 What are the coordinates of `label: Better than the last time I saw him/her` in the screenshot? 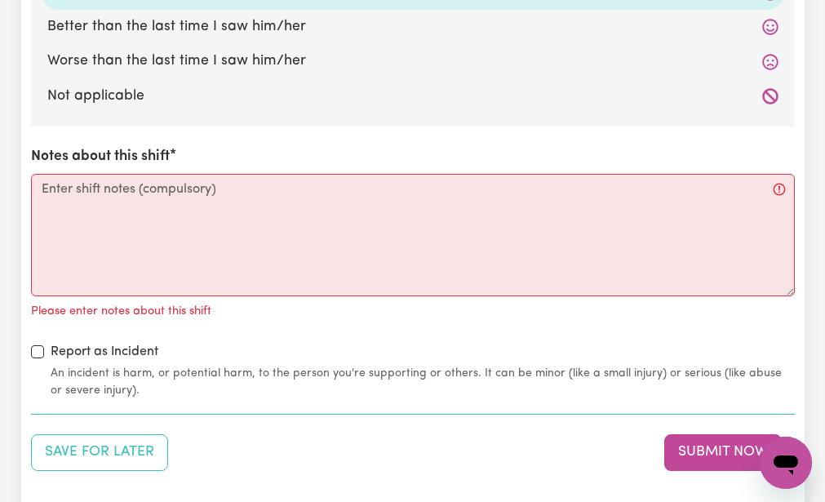 It's located at (413, 27).